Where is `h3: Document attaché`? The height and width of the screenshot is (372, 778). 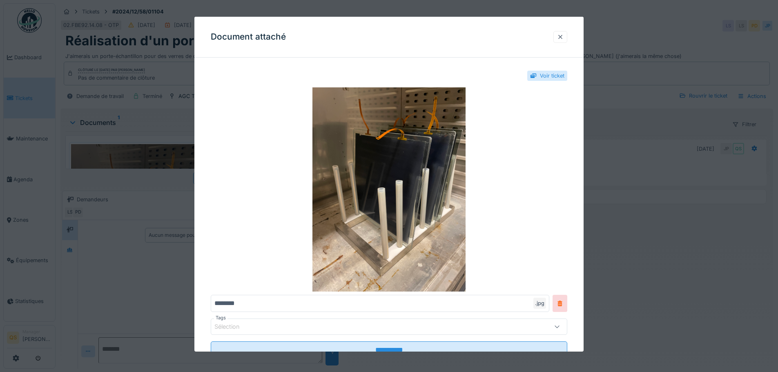
h3: Document attaché is located at coordinates (248, 37).